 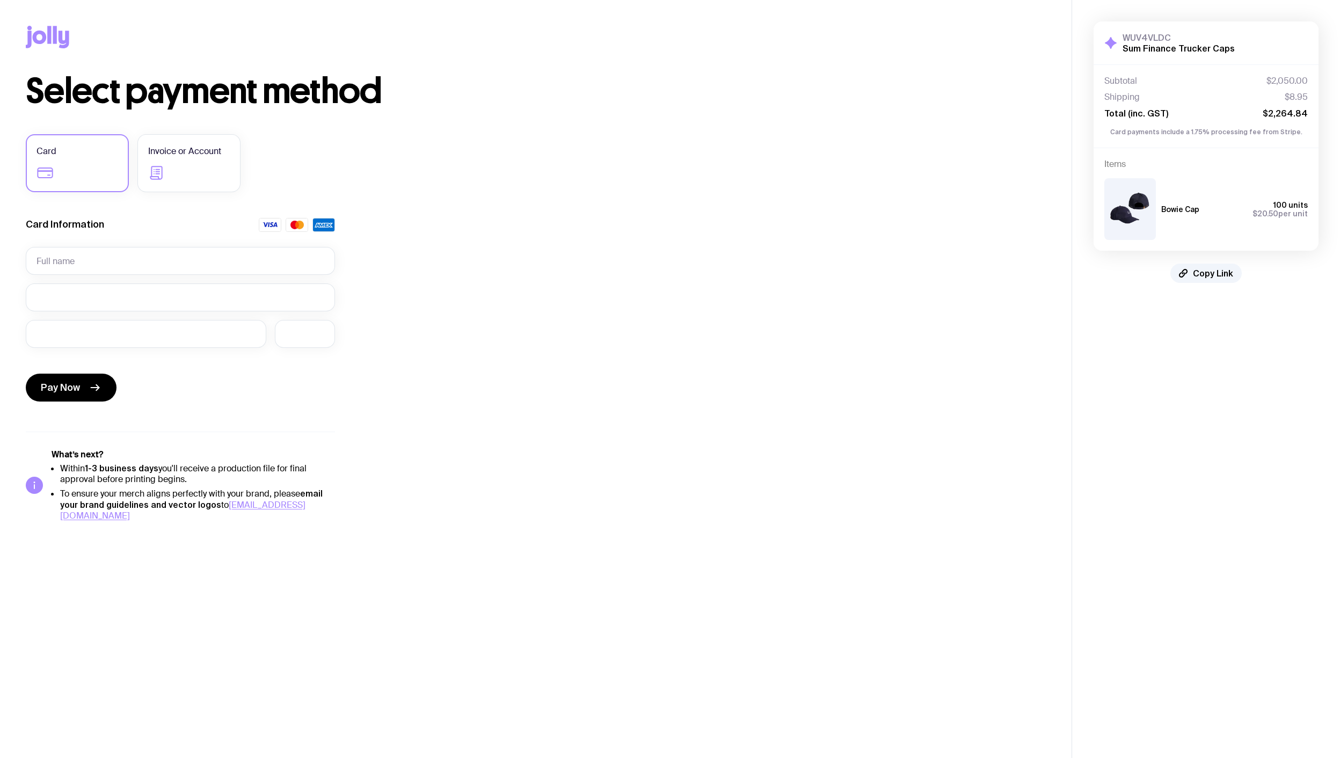 I want to click on span: per unit, so click(x=1280, y=214).